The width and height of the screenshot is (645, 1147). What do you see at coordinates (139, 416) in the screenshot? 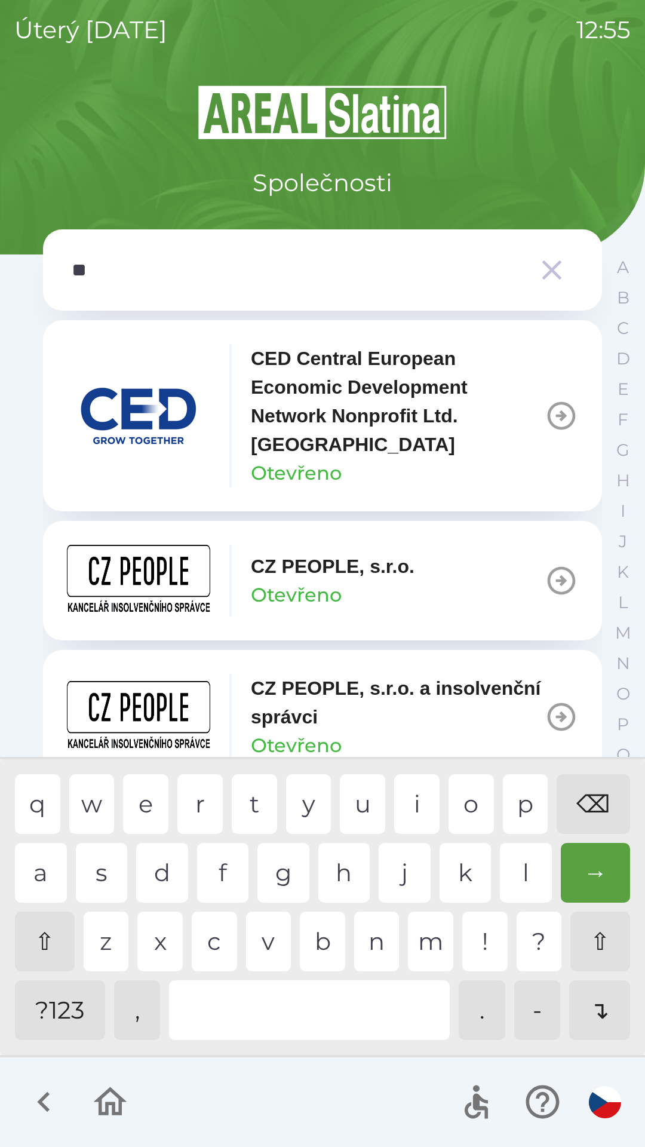
I see `img: d9501dcd-2fae-4a13-a1b3-8010d0152126.png` at bounding box center [139, 416].